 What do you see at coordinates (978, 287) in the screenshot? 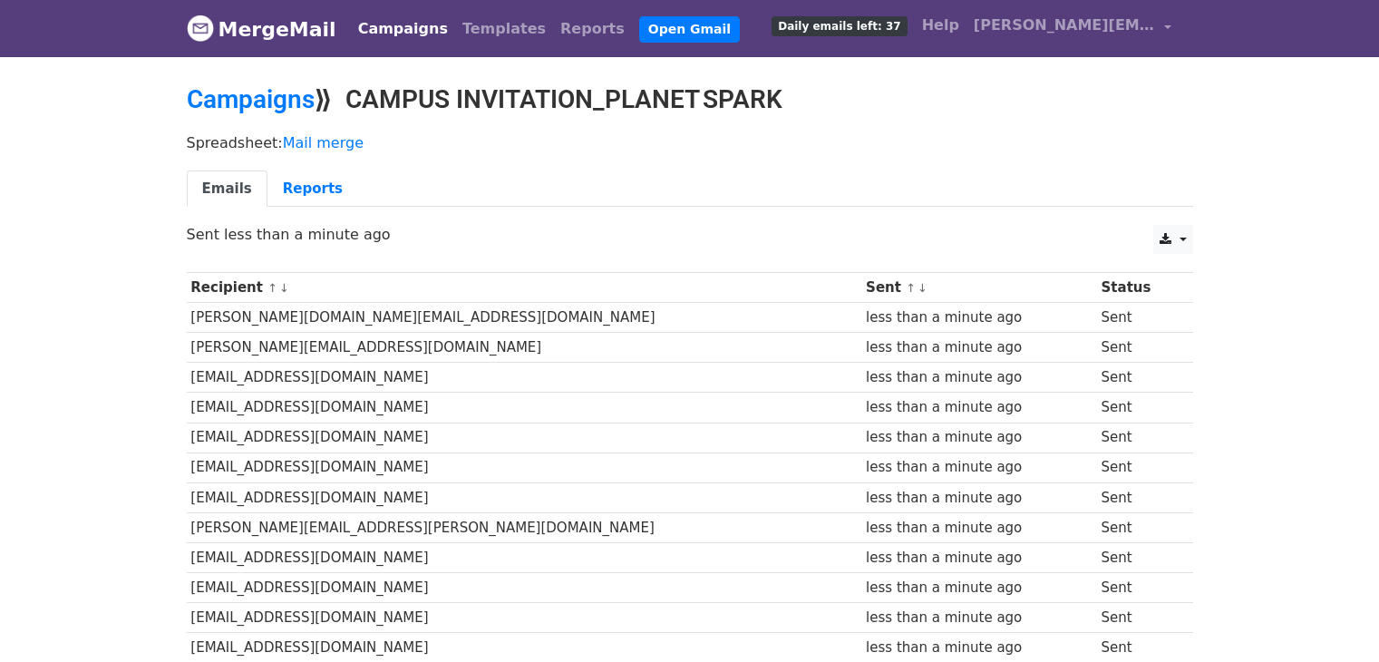
I see `th: Sent` at bounding box center [978, 287].